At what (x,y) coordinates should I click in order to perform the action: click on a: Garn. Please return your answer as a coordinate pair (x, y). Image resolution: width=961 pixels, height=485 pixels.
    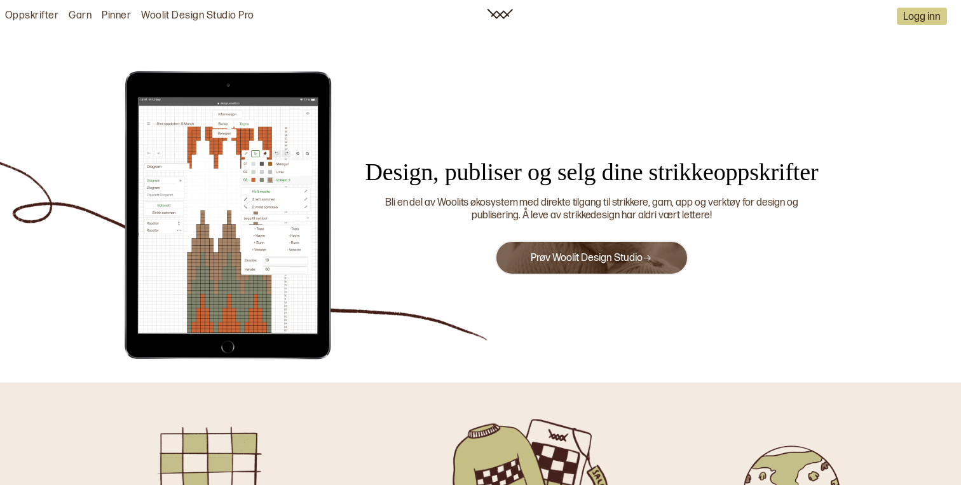
    Looking at the image, I should click on (80, 16).